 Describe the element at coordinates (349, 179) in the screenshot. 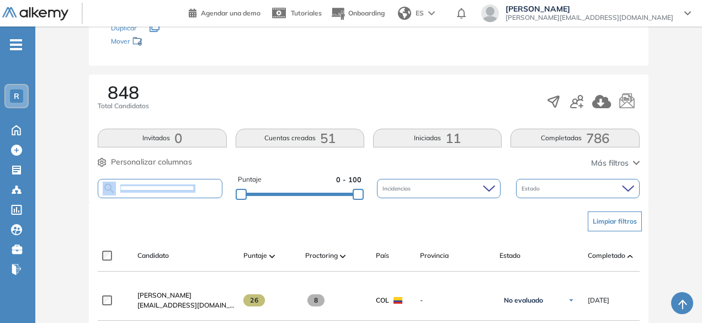

I see `span: 0 - 100` at that location.